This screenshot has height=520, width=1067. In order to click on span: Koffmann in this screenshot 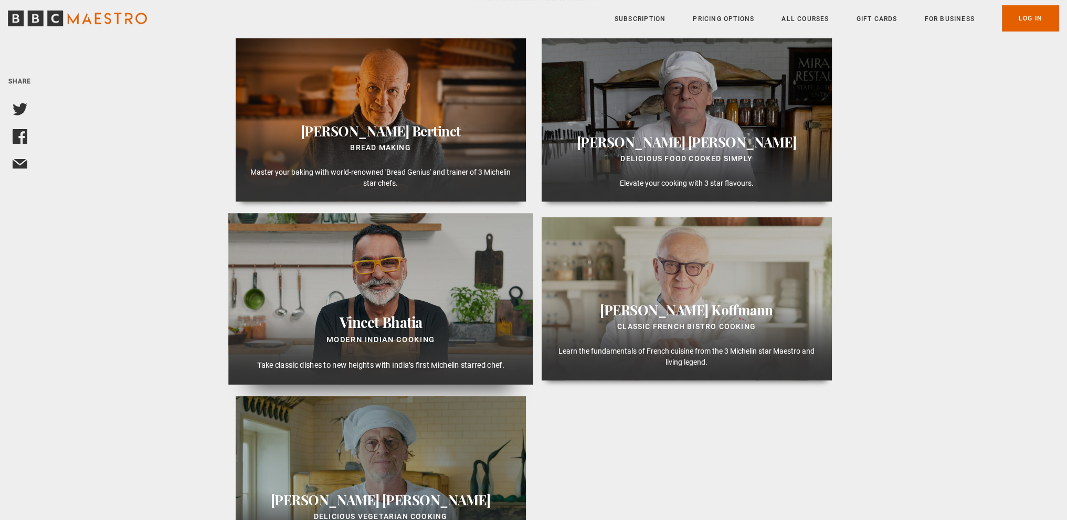, I will do `click(742, 310)`.